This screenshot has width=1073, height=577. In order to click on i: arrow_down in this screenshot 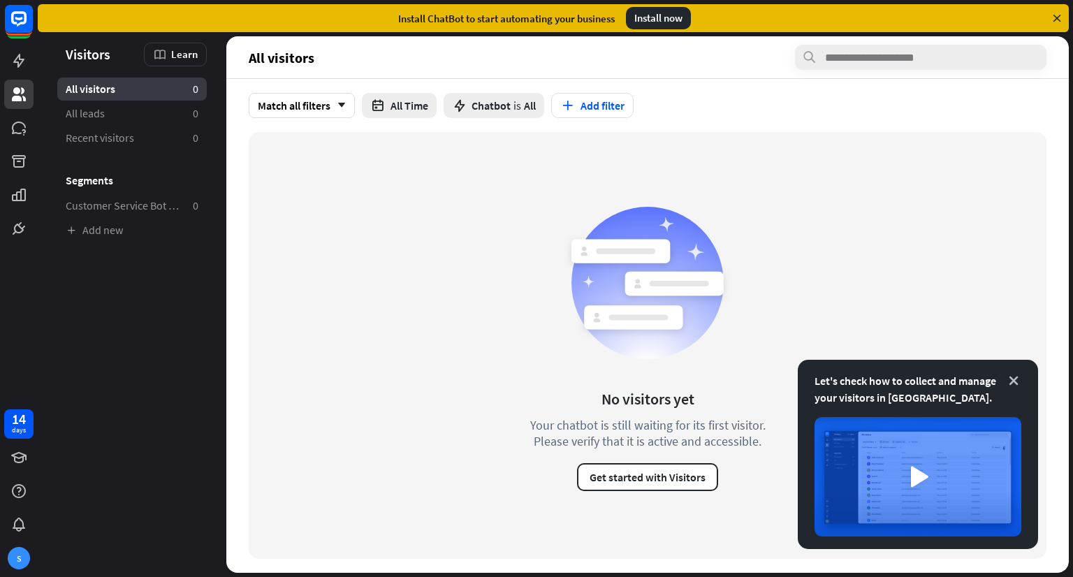, I will do `click(338, 105)`.